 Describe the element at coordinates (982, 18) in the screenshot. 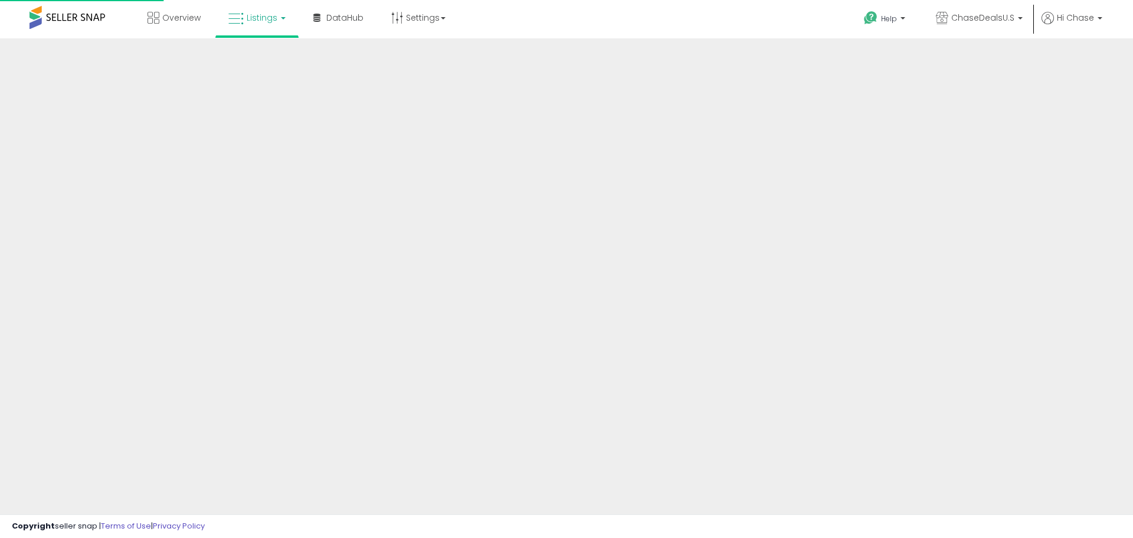

I see `span: ChaseDealsU.S` at that location.